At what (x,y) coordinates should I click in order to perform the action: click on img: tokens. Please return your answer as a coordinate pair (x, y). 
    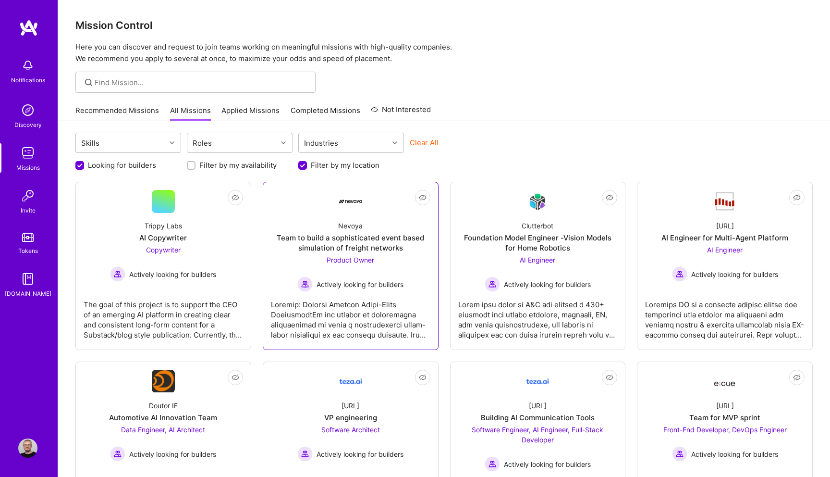
    Looking at the image, I should click on (28, 237).